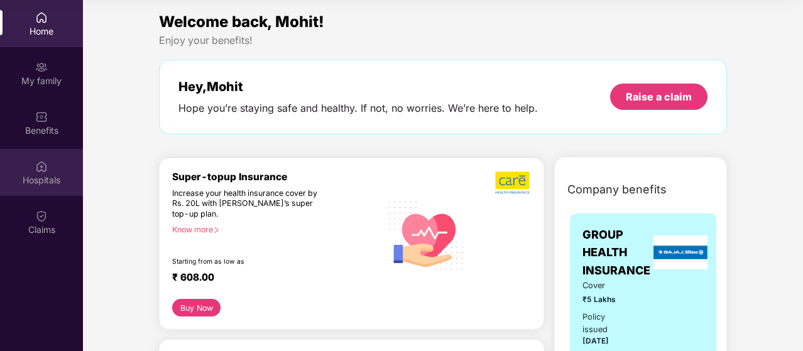 Image resolution: width=803 pixels, height=351 pixels. What do you see at coordinates (216, 230) in the screenshot?
I see `span: right` at bounding box center [216, 230].